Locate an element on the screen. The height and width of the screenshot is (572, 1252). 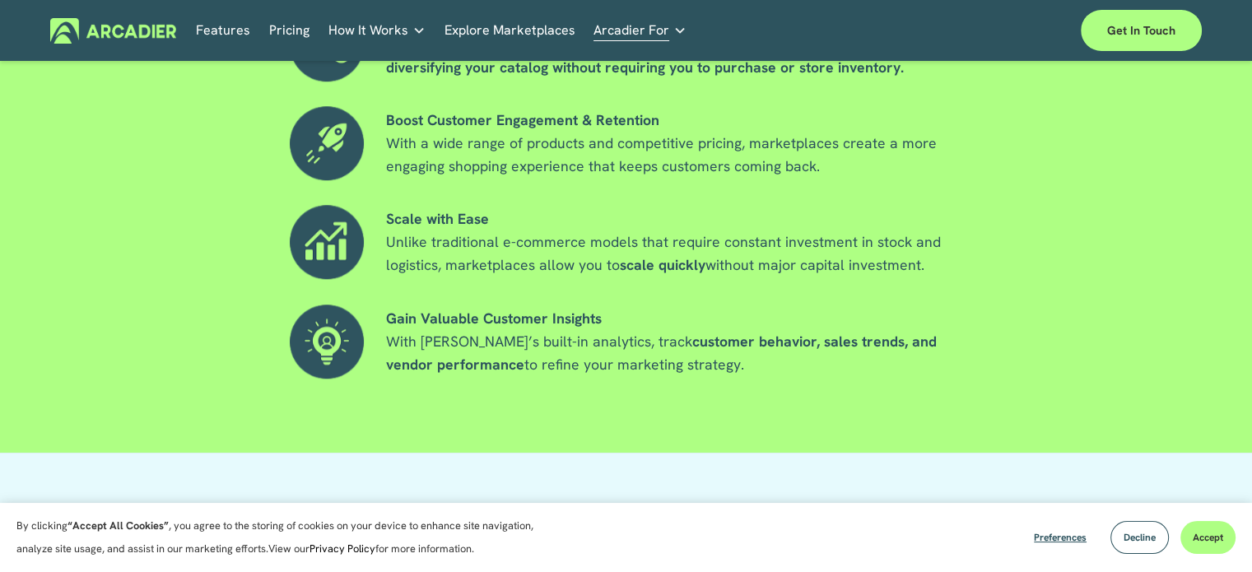
strong: diversifying your catalog without requiring you to purchase or store inventory. is located at coordinates (644, 67).